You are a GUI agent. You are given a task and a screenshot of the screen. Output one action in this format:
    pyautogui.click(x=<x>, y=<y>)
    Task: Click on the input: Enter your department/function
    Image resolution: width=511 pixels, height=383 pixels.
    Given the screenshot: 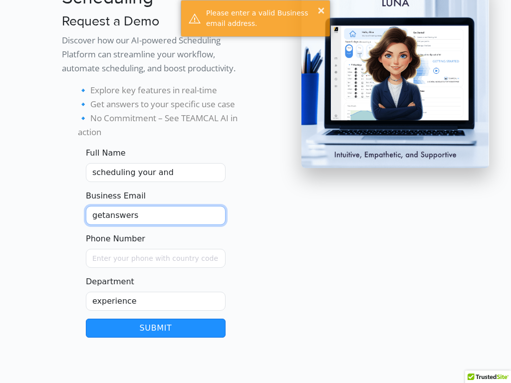 What is the action you would take?
    pyautogui.click(x=156, y=302)
    